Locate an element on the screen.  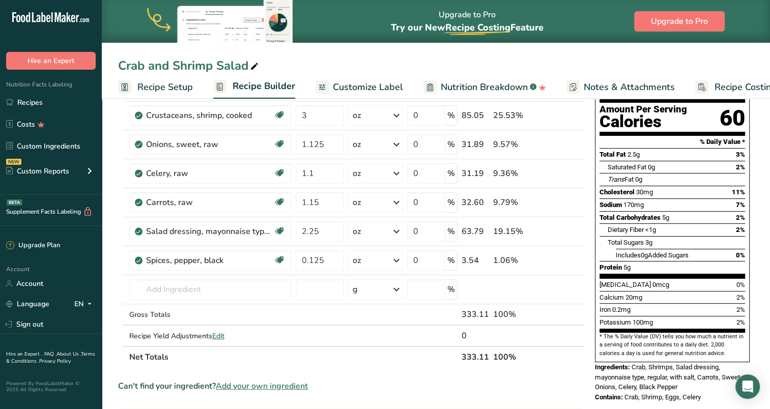
div: 60 is located at coordinates (732, 118).